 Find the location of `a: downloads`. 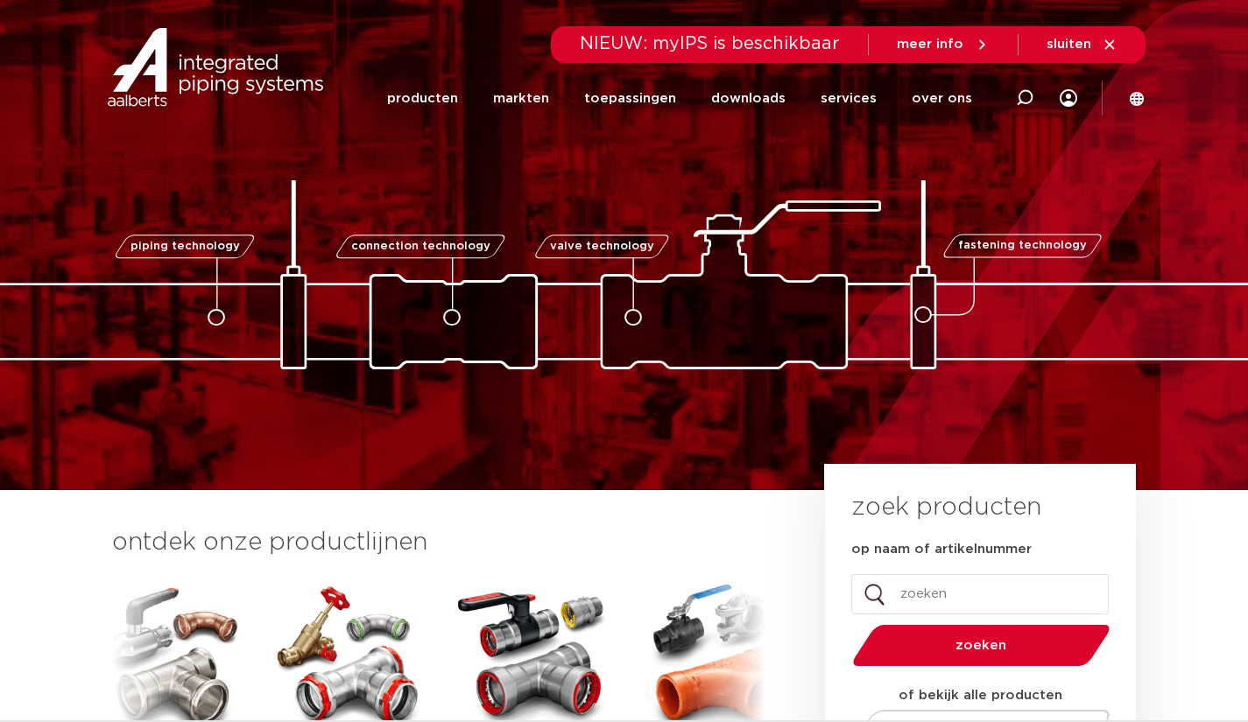

a: downloads is located at coordinates (748, 98).